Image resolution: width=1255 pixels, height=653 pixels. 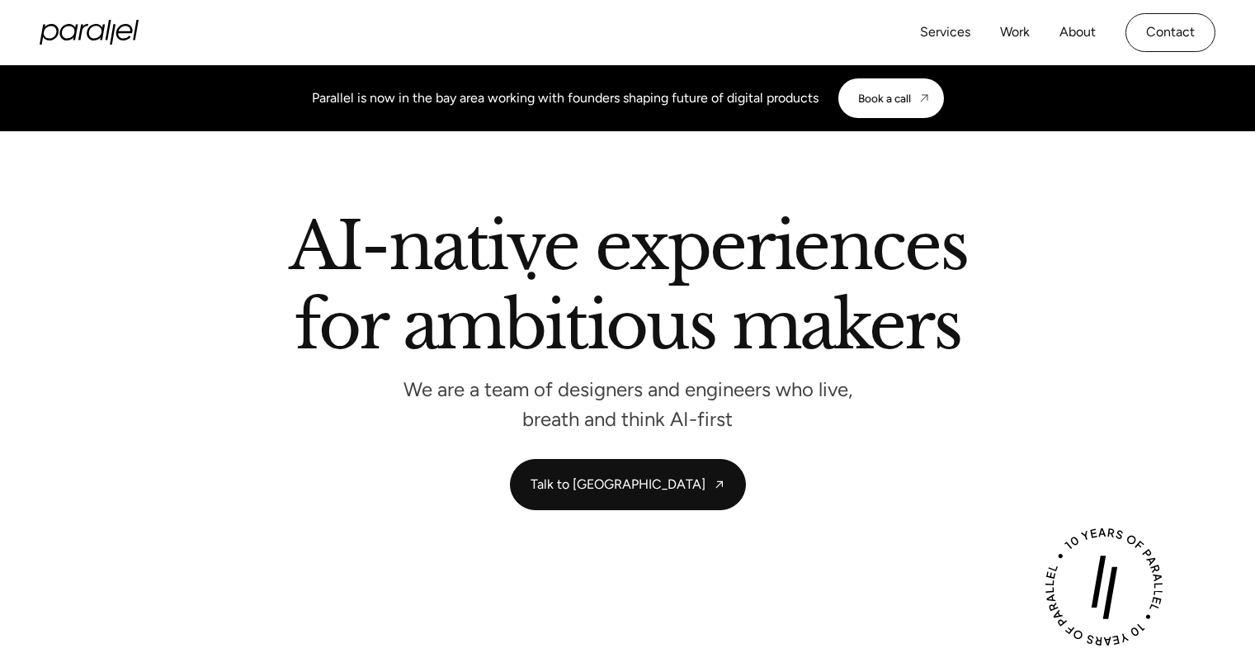 What do you see at coordinates (628, 404) in the screenshot?
I see `p: We are a team of designers and engineers who live, breath and think AI-first` at bounding box center [628, 404].